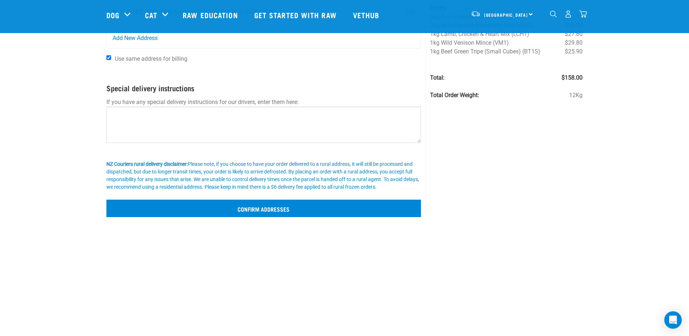 The image size is (689, 336). What do you see at coordinates (574, 52) in the screenshot?
I see `span: $25.90` at bounding box center [574, 52].